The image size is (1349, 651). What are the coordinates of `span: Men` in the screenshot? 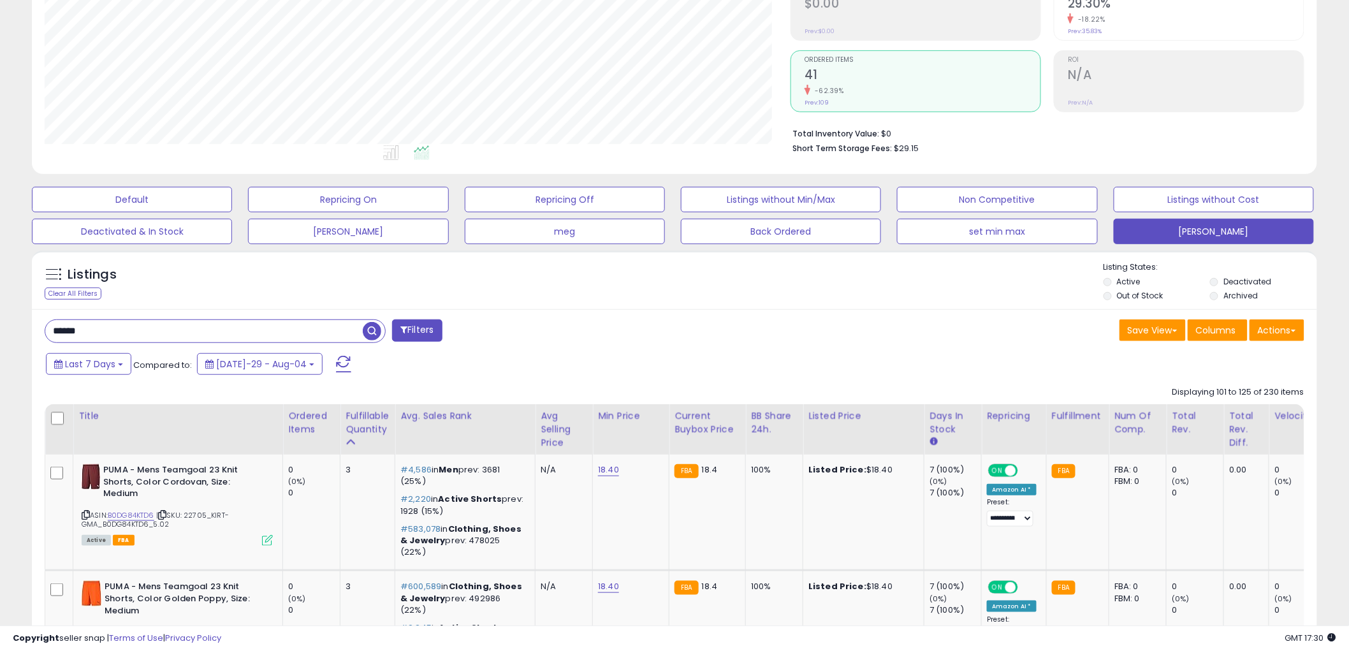 It's located at (448, 469).